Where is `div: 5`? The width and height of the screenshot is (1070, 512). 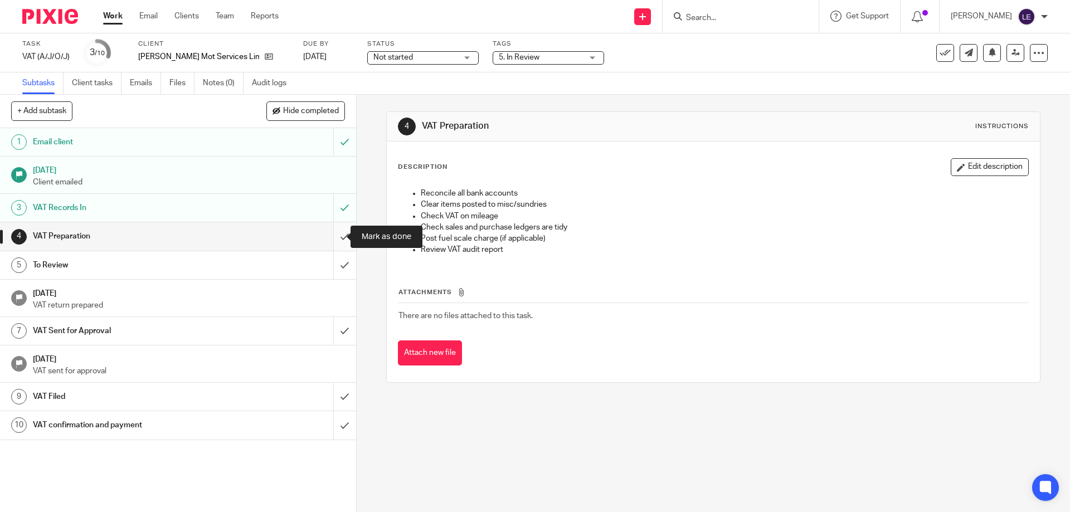
div: 5 is located at coordinates (19, 265).